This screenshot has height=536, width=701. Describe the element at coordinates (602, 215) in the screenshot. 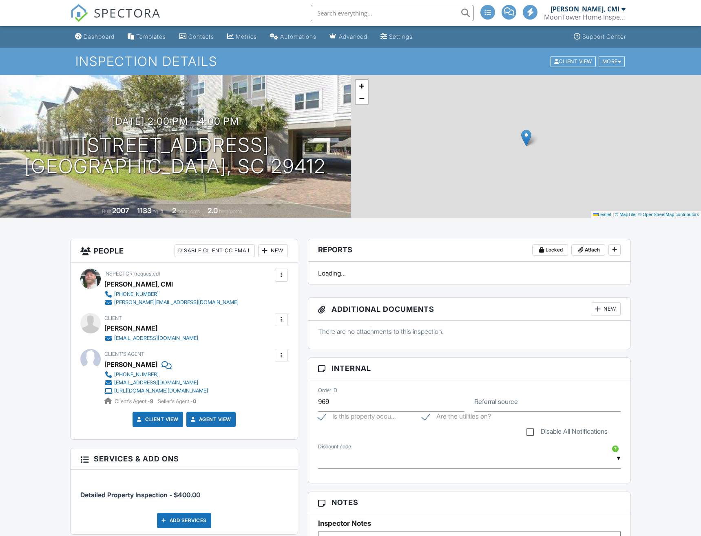

I see `a: Leaflet` at that location.